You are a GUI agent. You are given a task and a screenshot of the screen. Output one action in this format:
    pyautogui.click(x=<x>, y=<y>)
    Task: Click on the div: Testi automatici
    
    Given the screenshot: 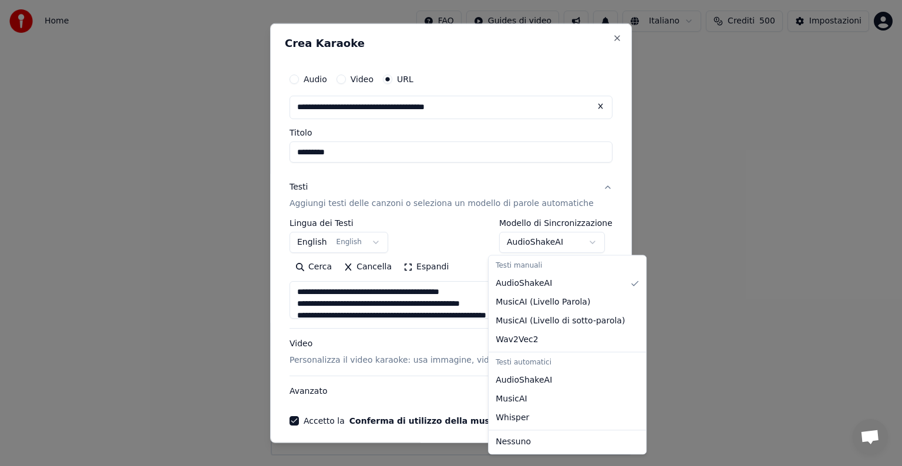 What is the action you would take?
    pyautogui.click(x=567, y=363)
    